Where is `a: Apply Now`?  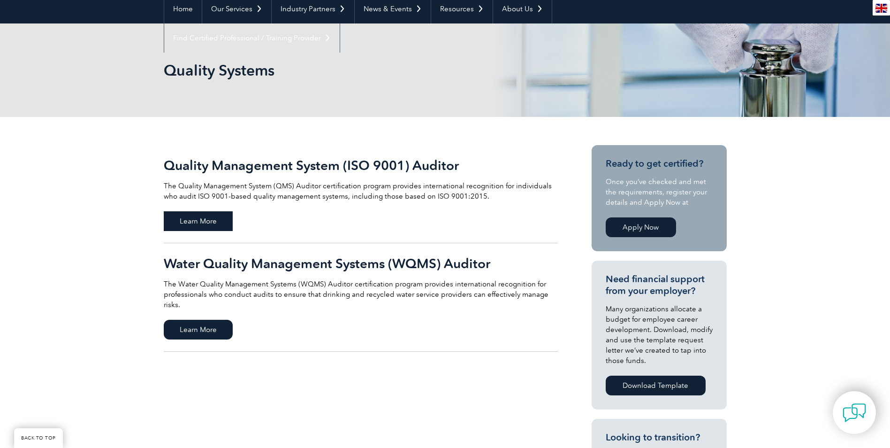 a: Apply Now is located at coordinates (641, 227).